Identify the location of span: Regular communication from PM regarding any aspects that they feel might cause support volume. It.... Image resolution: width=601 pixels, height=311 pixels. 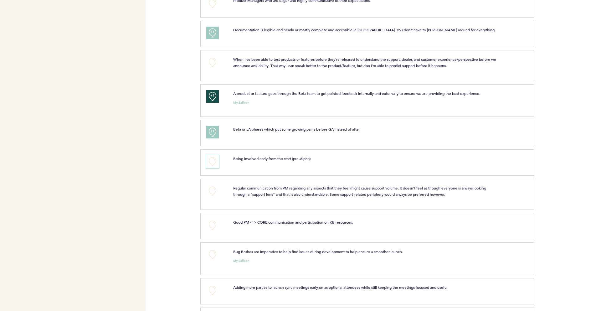
(360, 191).